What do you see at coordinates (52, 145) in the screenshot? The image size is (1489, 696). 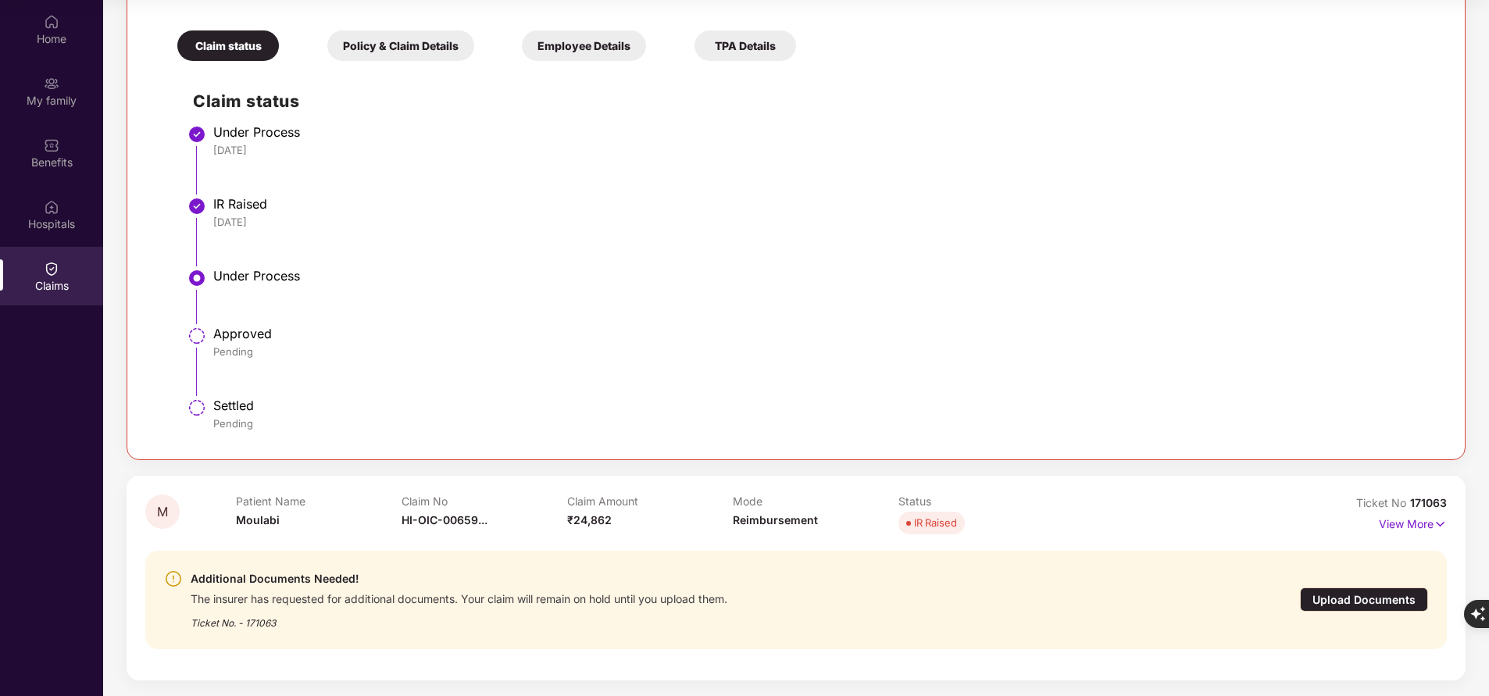 I see `img: svg+xml;base64,PHN2ZyBpZD0iQmVuZWZpdHMiIHhtbG5zPSJodHRwOi8vd3d3LnczLm9yZy8yMDAwL3N2ZyIgd2lkdGg9Ij...` at bounding box center [52, 145].